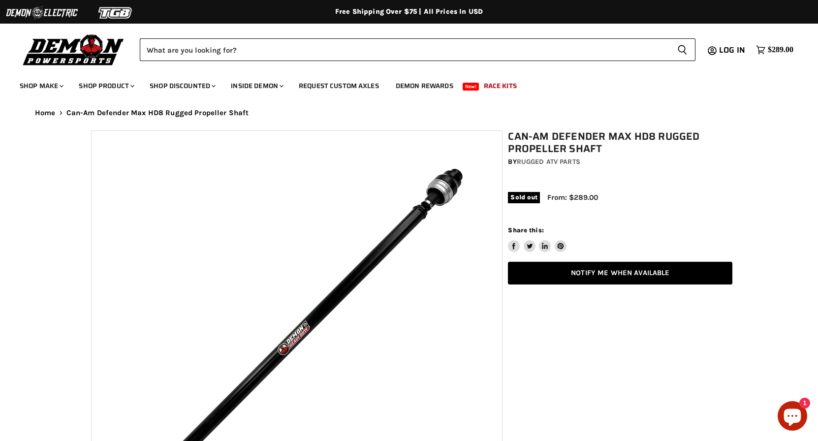 The height and width of the screenshot is (441, 818). Describe the element at coordinates (620, 273) in the screenshot. I see `a: Notify Me When Available` at that location.